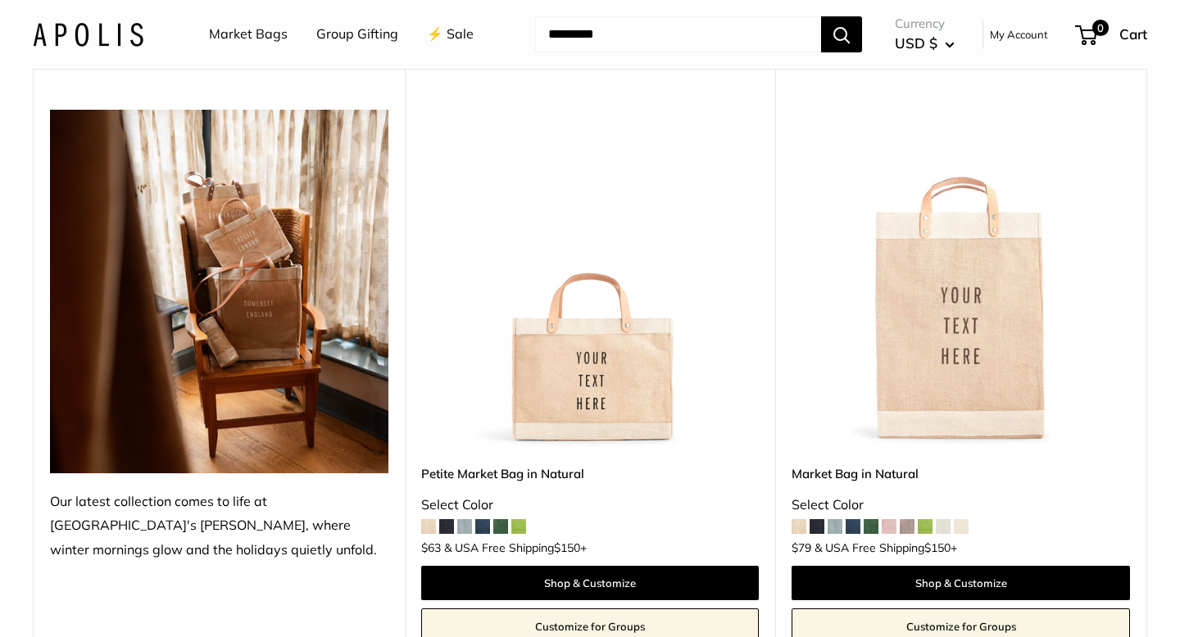 This screenshot has width=1180, height=637. I want to click on a: ⚡️ Sale, so click(450, 34).